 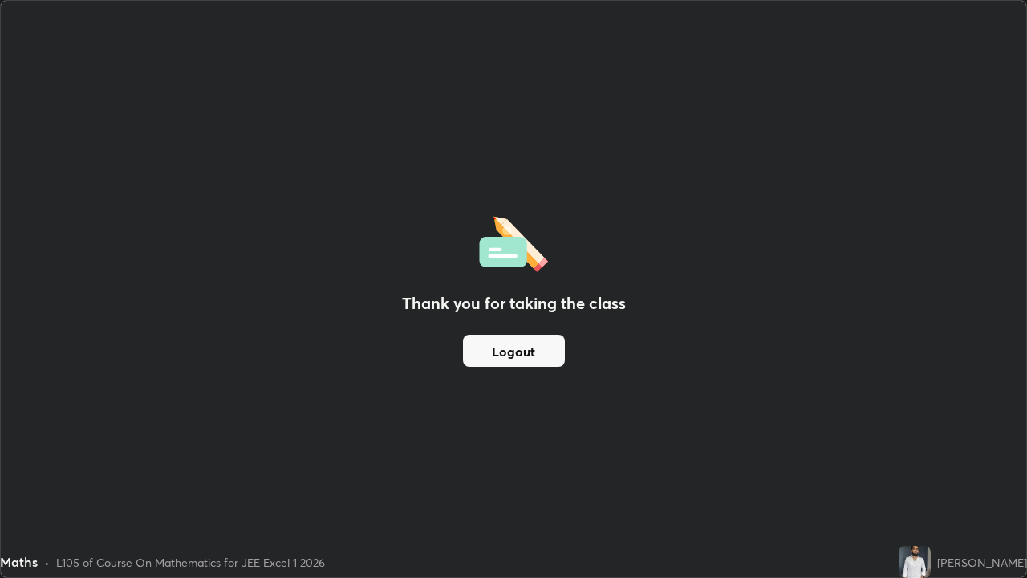 What do you see at coordinates (514, 242) in the screenshot?
I see `img: offlineFeedback.1438e8b3.svg` at bounding box center [514, 242].